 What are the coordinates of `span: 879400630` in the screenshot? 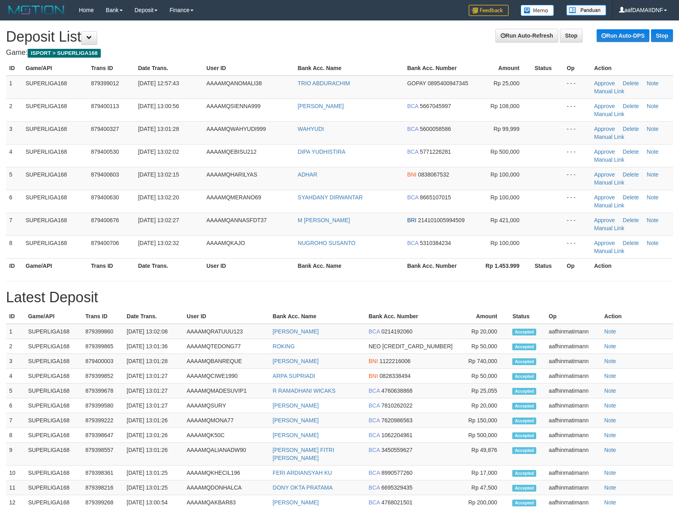 It's located at (105, 197).